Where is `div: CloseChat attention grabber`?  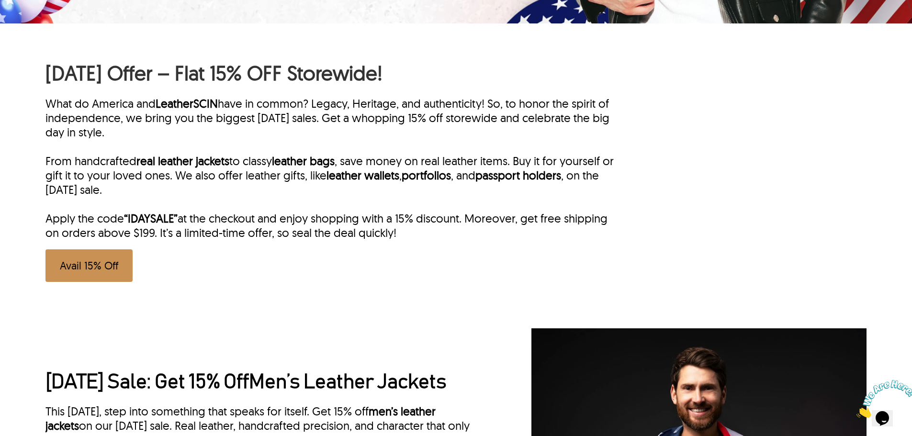 div: CloseChat attention grabber is located at coordinates (30, 22).